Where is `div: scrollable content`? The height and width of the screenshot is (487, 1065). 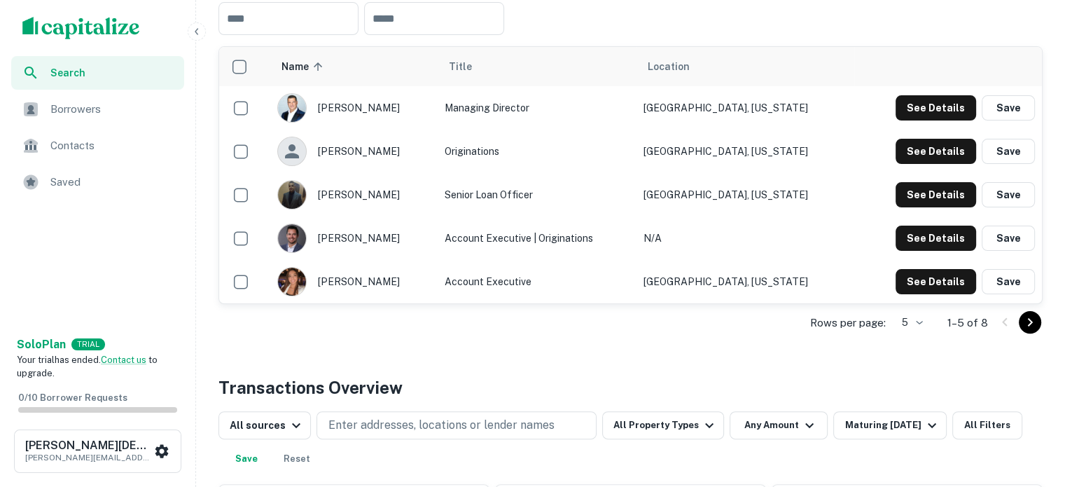
div: scrollable content is located at coordinates (630, 175).